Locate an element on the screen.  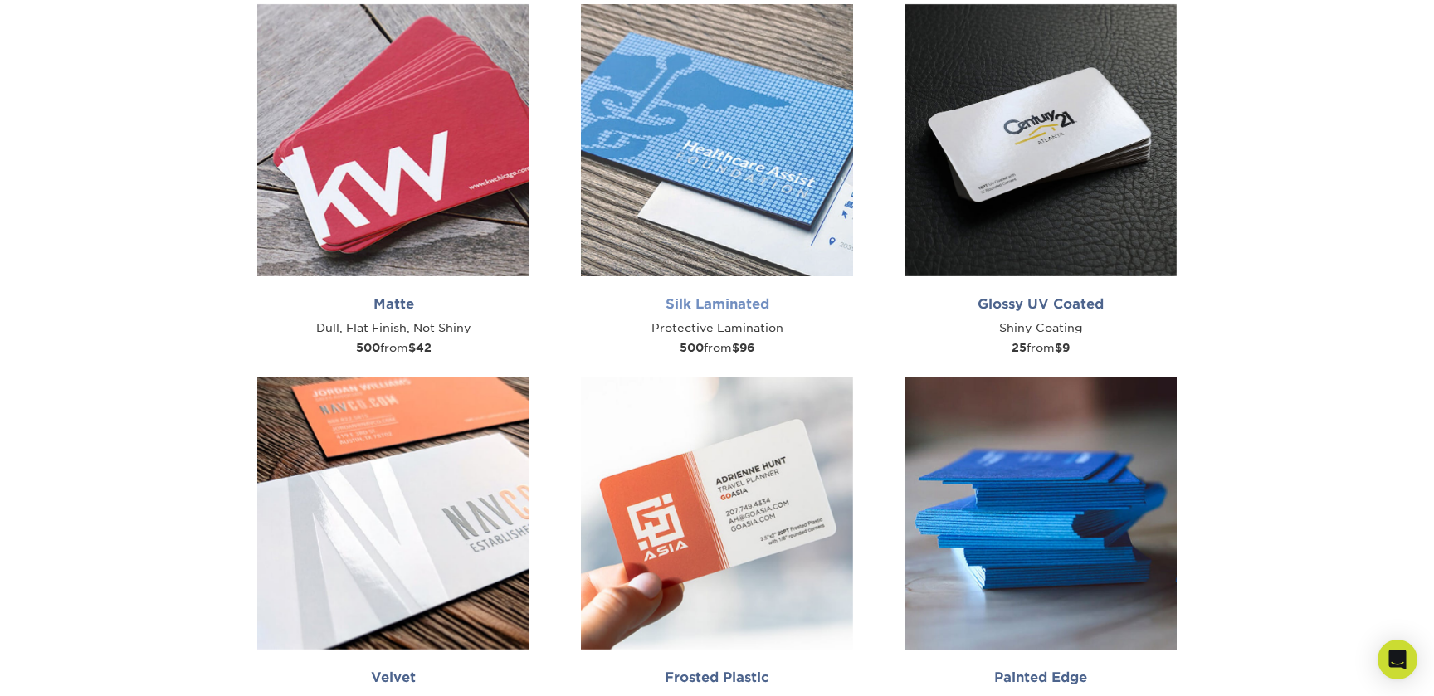
a: Glossy UV Coated Shiny Coating 25from$9 is located at coordinates (1040, 181).